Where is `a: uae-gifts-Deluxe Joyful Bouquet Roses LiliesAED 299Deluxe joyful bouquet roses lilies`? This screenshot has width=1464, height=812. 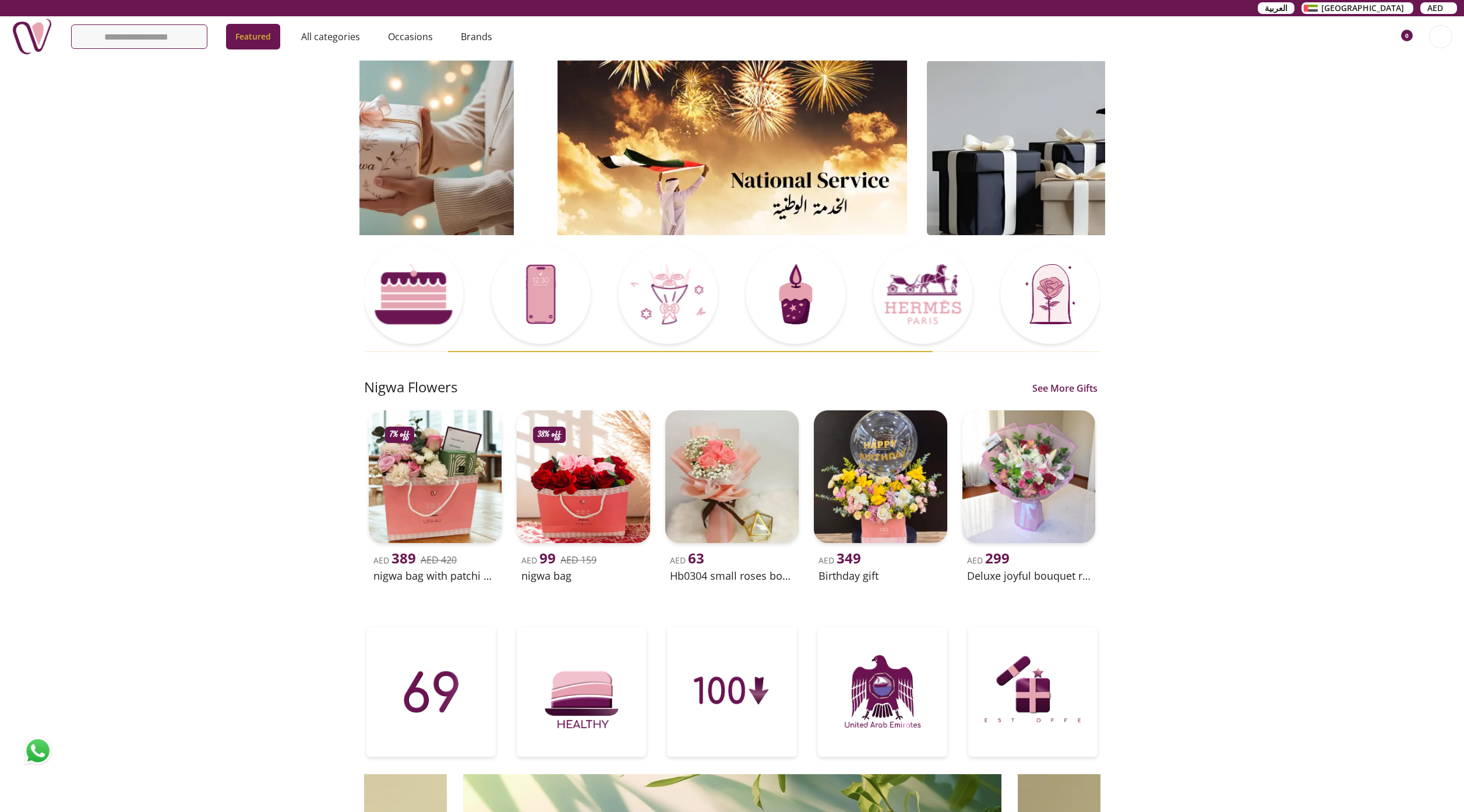
a: uae-gifts-Deluxe Joyful Bouquet Roses LiliesAED 299Deluxe joyful bouquet roses lilies is located at coordinates (1029, 496).